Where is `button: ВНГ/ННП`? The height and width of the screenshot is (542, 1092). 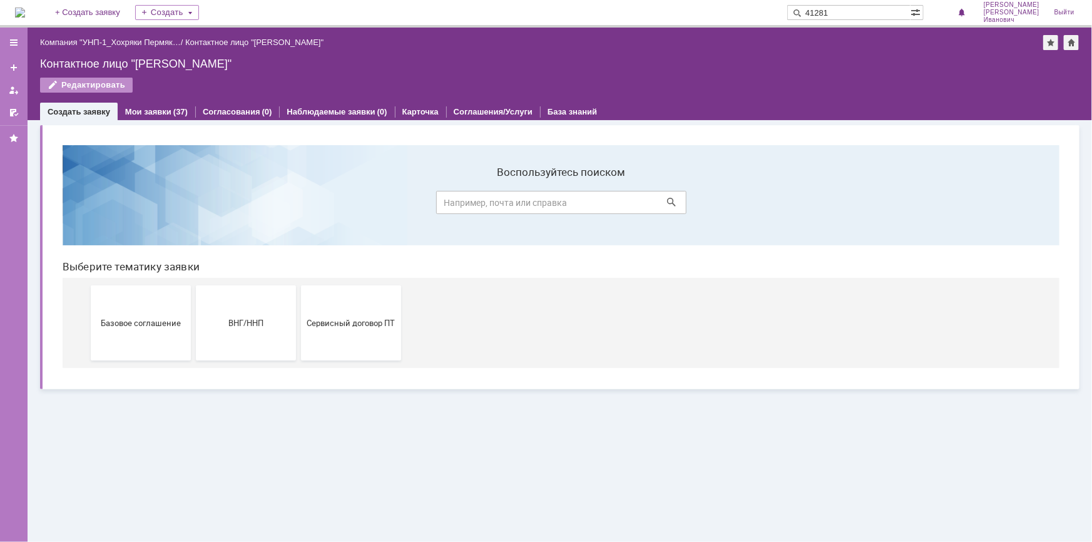 button: ВНГ/ННП is located at coordinates (193, 188).